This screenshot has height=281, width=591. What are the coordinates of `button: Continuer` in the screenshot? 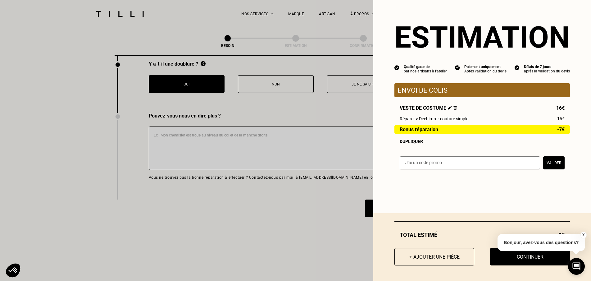 It's located at (530, 257).